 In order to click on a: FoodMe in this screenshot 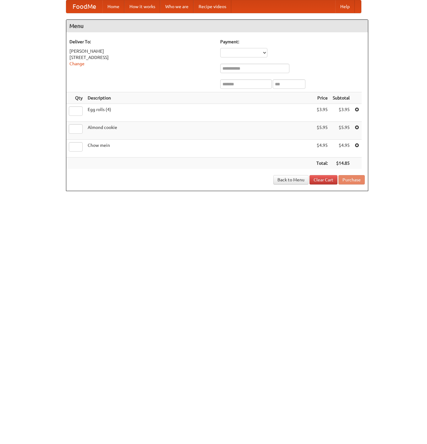, I will do `click(84, 7)`.